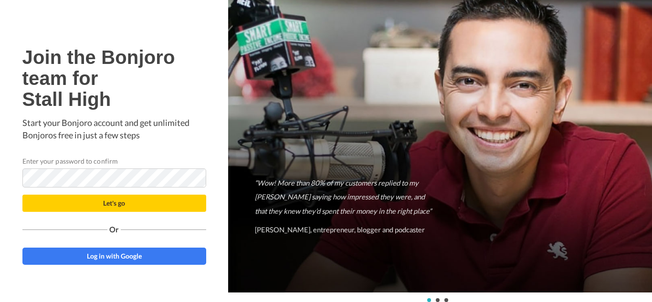 The width and height of the screenshot is (652, 302). I want to click on span: Log in with Google, so click(114, 256).